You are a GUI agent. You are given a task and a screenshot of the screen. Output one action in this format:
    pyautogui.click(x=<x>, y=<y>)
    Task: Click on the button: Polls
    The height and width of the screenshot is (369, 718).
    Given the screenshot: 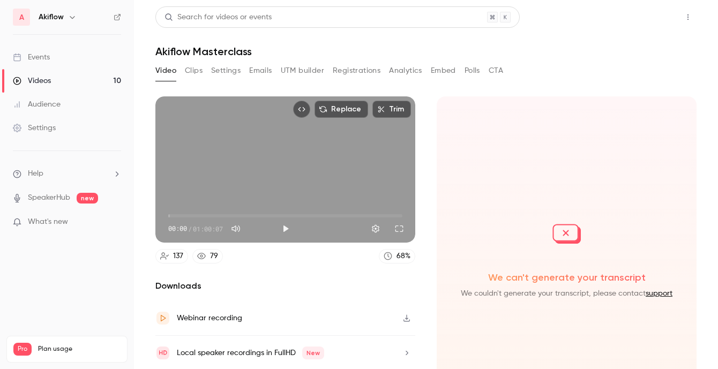 What is the action you would take?
    pyautogui.click(x=472, y=71)
    